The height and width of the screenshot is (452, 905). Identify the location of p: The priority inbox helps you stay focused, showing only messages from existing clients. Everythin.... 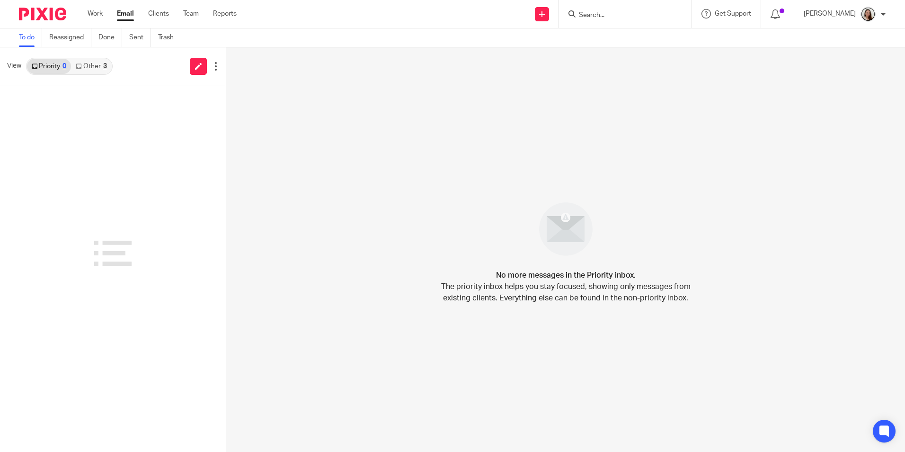
(566, 292).